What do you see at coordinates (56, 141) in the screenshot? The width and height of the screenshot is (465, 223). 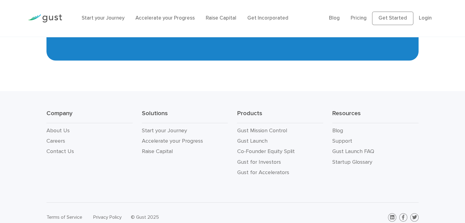 I see `a: Careers` at bounding box center [56, 141].